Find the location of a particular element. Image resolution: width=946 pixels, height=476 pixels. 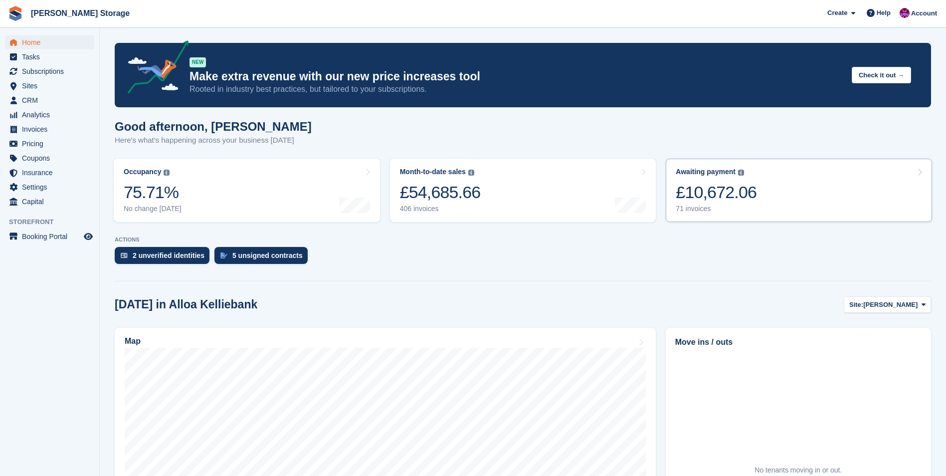

a: Preview store is located at coordinates (88, 236).